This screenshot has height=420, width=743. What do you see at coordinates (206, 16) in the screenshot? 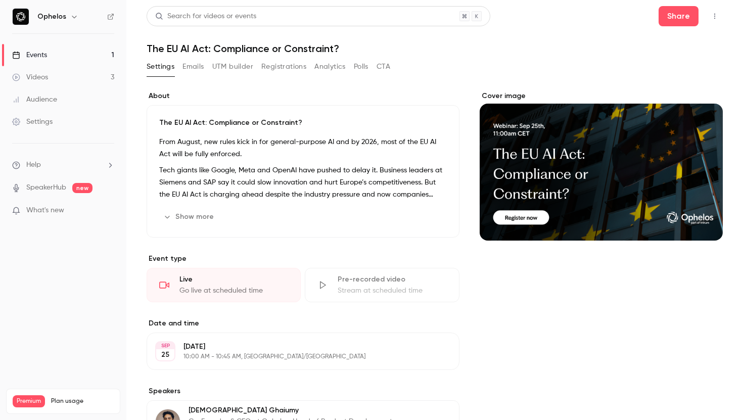
I see `div: Search for videos or events` at bounding box center [206, 16].